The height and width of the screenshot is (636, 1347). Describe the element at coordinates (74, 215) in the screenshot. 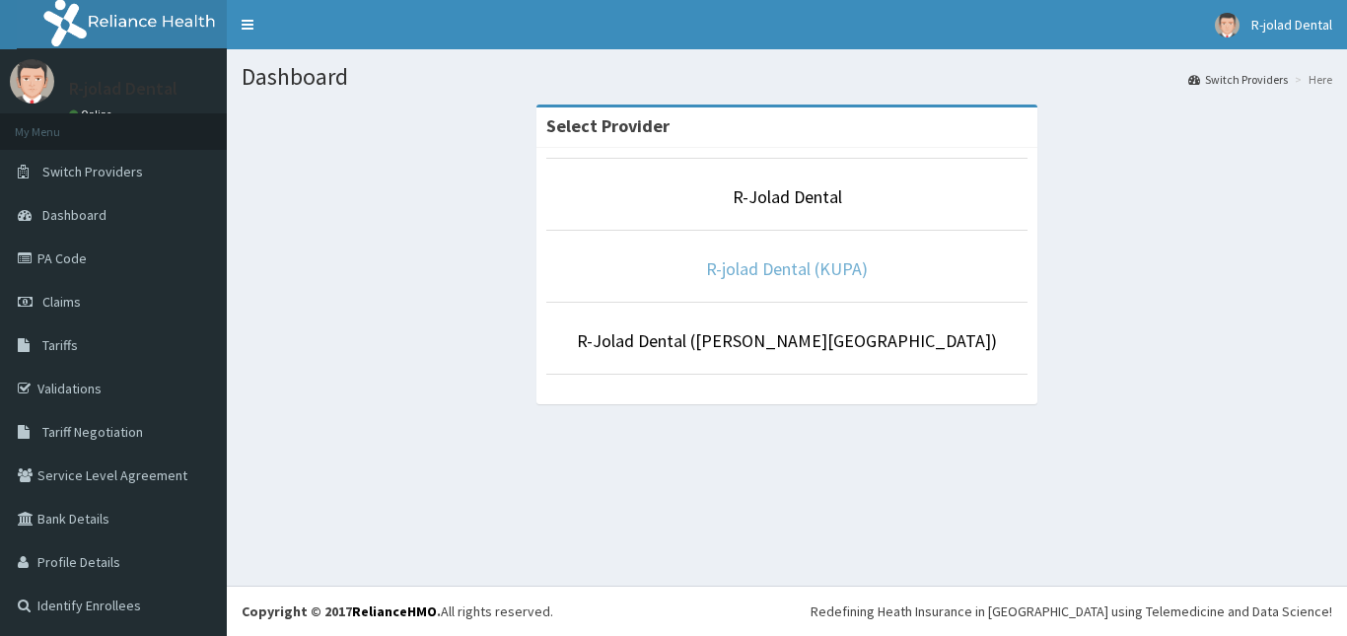

I see `span: Dashboard` at that location.